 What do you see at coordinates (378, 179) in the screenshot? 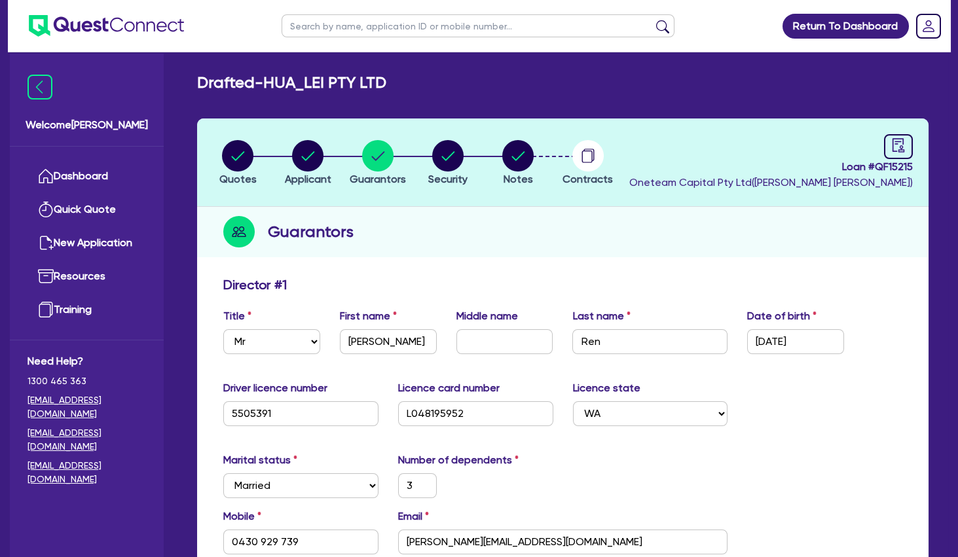
I see `span: Guarantors` at bounding box center [378, 179].